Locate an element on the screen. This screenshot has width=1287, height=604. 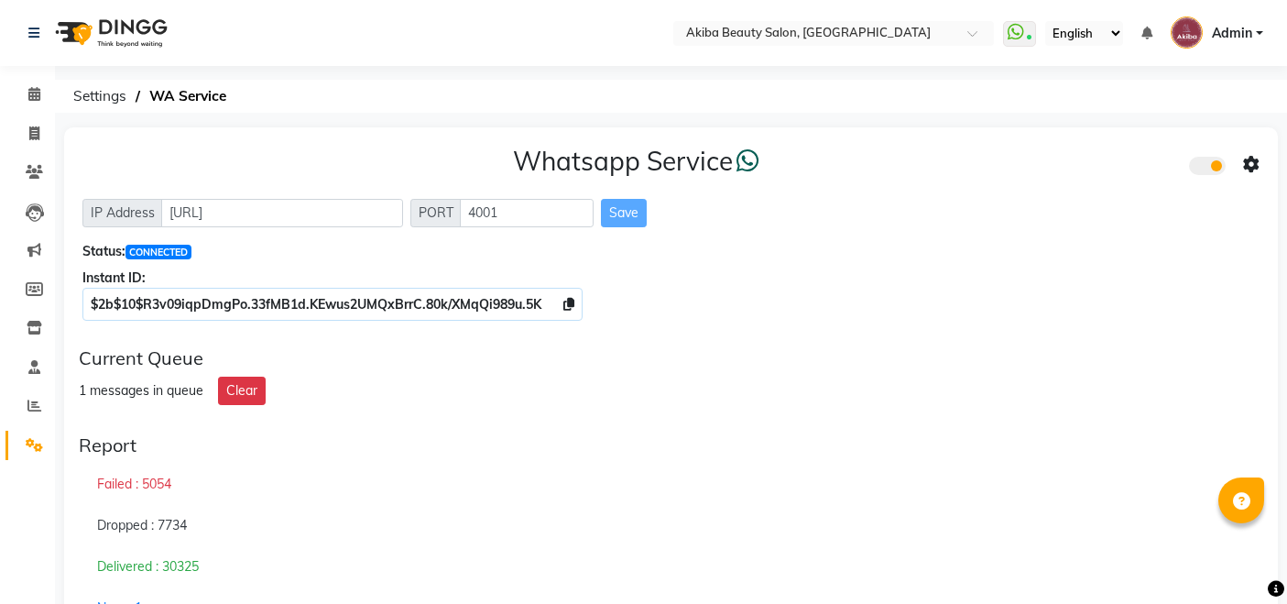
div: Dropped : 7734 is located at coordinates (670, 526).